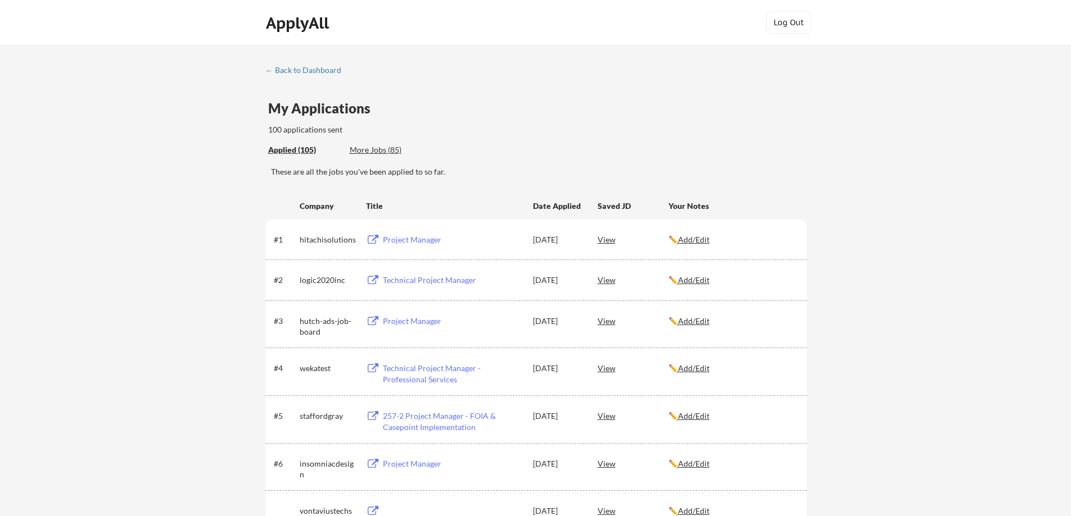 This screenshot has width=1071, height=516. Describe the element at coordinates (284, 240) in the screenshot. I see `div: #1` at that location.